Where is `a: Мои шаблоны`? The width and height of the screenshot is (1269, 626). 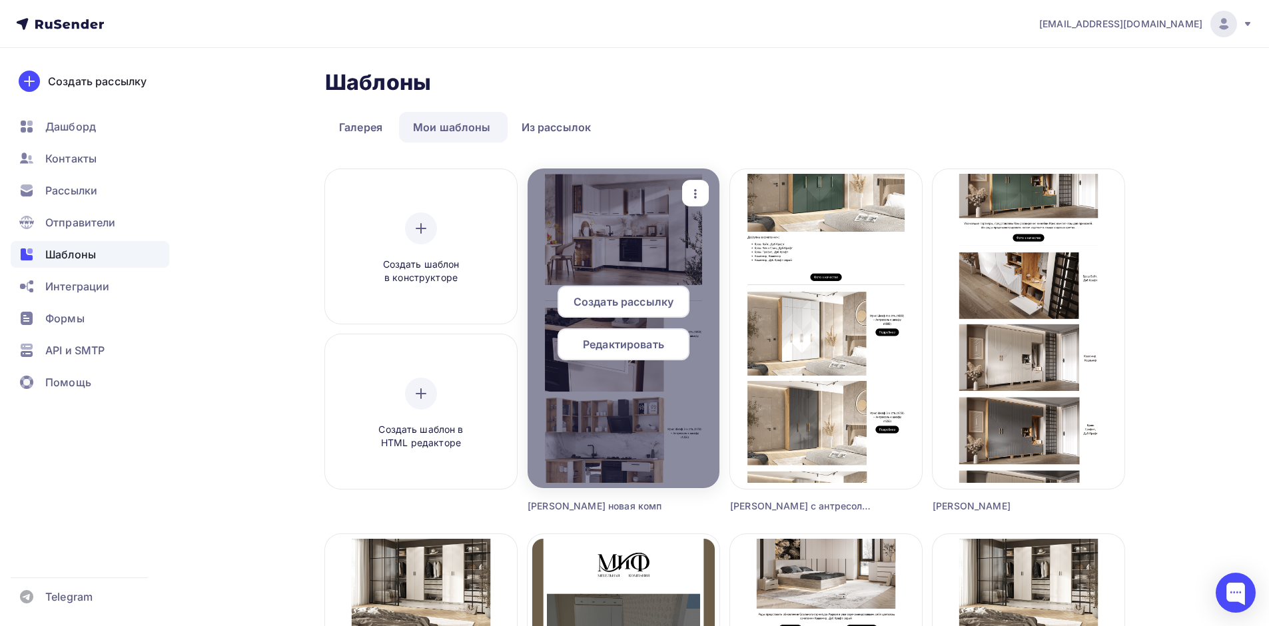 a: Мои шаблоны is located at coordinates (452, 127).